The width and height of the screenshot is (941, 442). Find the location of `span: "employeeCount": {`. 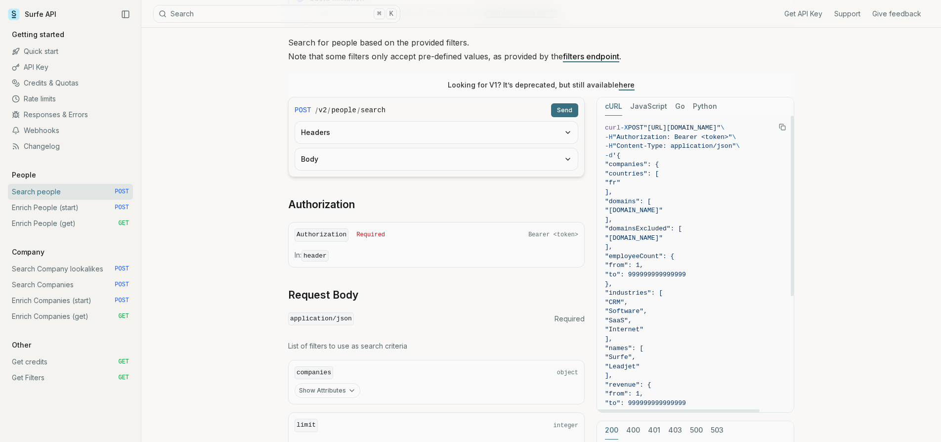

span: "employeeCount": { is located at coordinates (640, 256).